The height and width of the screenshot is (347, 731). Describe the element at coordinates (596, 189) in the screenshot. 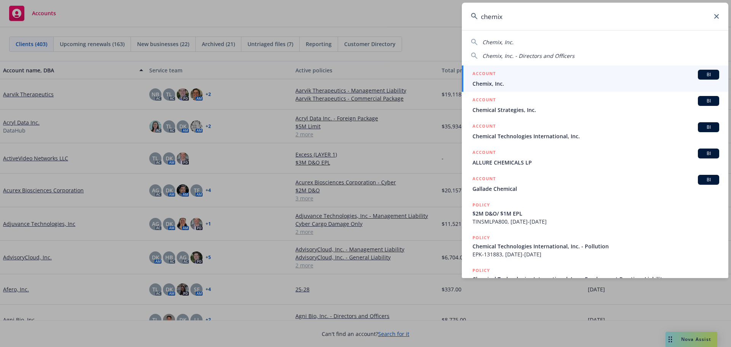

I see `span: Gallade Chemical` at that location.